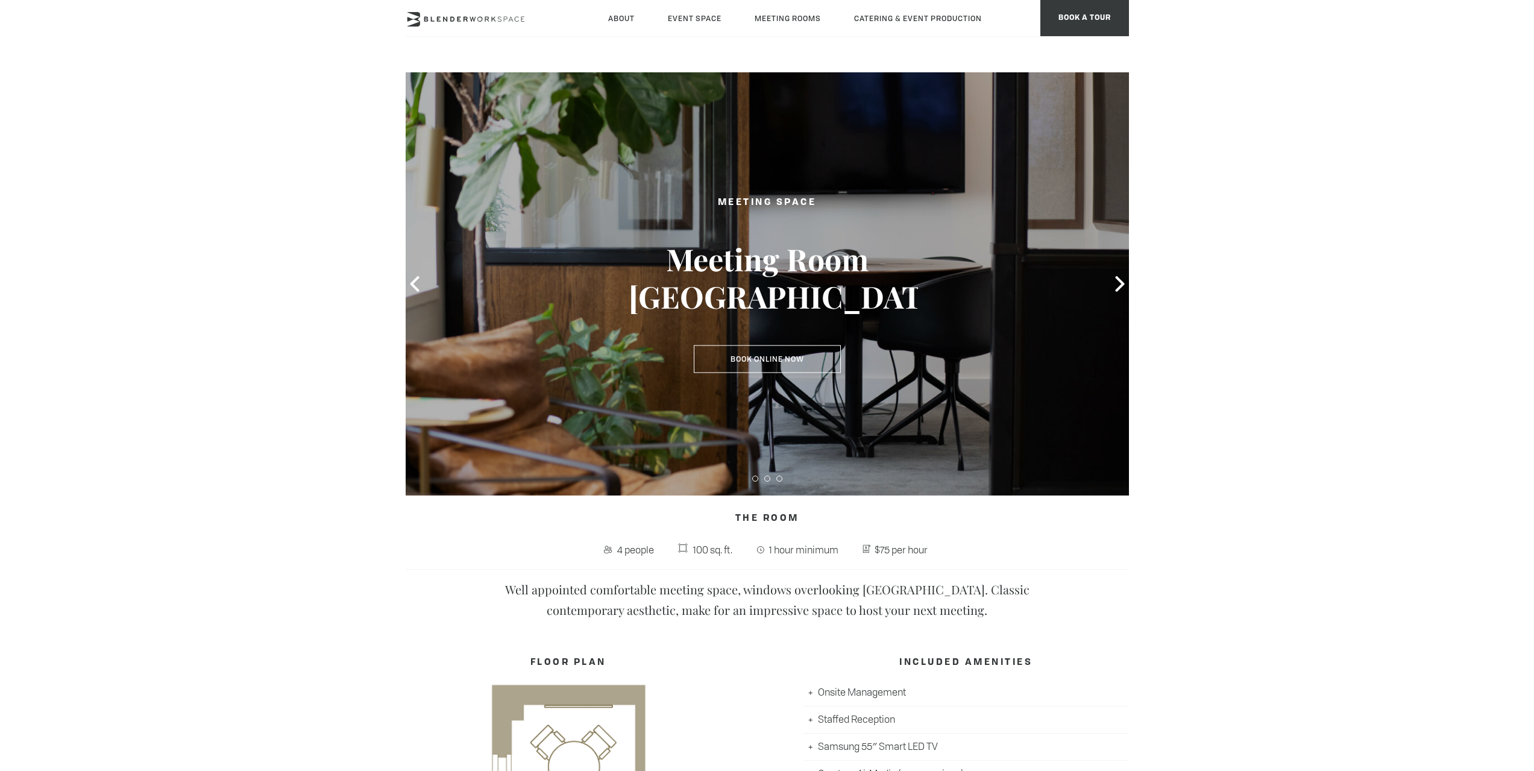 Image resolution: width=1534 pixels, height=771 pixels. Describe the element at coordinates (966, 693) in the screenshot. I see `li: Onsite Management` at that location.